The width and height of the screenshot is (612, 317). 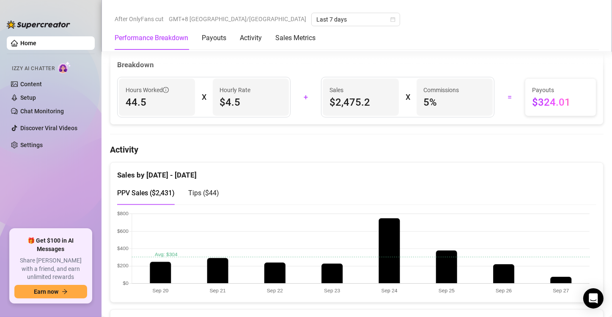 What do you see at coordinates (147, 90) in the screenshot?
I see `span: Hours Worked` at bounding box center [147, 90].